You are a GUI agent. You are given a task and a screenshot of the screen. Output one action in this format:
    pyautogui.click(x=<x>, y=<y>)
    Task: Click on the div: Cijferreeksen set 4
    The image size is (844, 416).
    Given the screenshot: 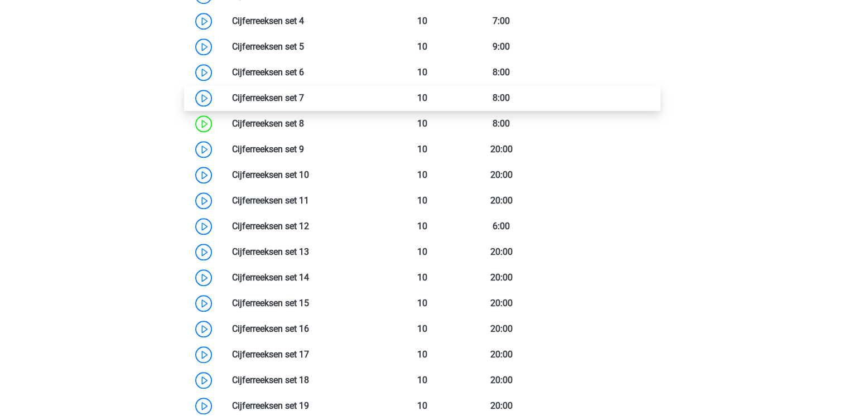 What is the action you would take?
    pyautogui.click(x=303, y=21)
    